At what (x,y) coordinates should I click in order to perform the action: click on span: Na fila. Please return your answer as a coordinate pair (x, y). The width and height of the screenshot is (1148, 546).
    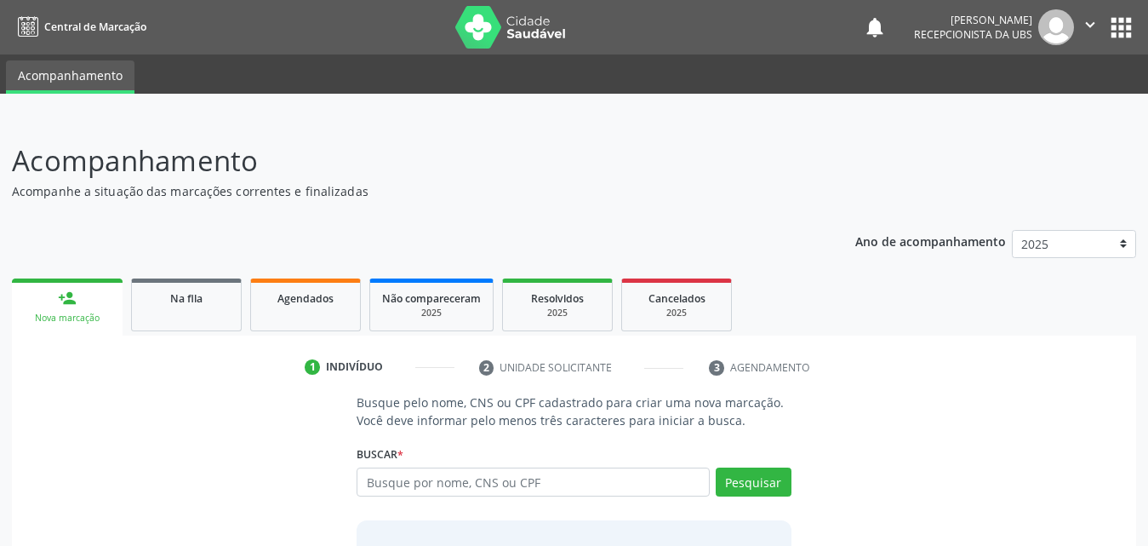
    Looking at the image, I should click on (186, 298).